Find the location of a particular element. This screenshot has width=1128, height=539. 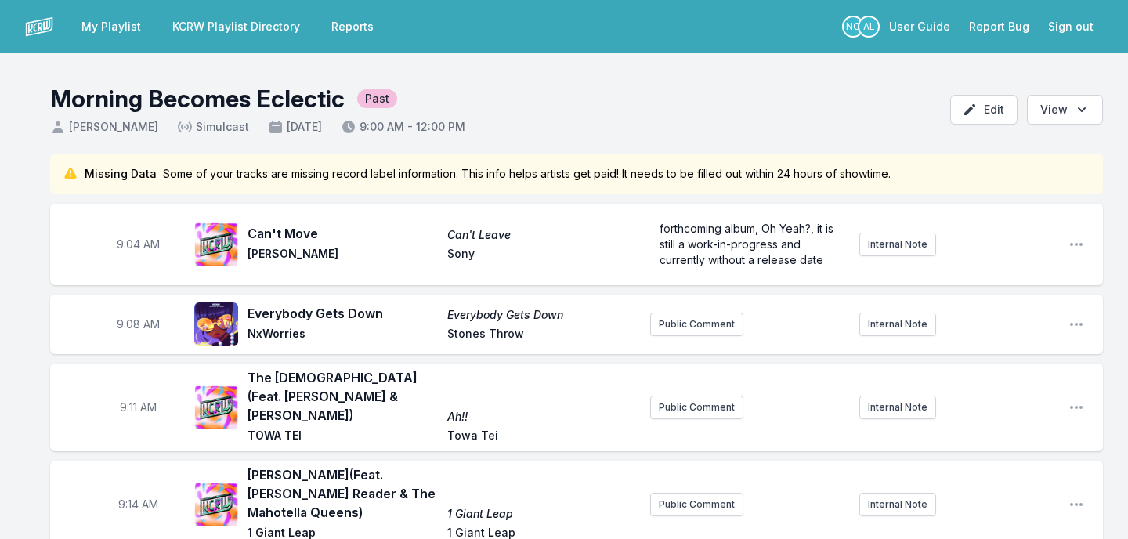

p: Novena Carmel is located at coordinates (853, 27).